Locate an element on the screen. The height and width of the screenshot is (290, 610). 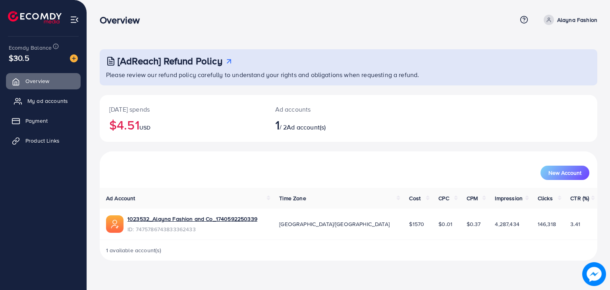
p: Please review our refund policy carefully to understand your rights and obligations when requesti... is located at coordinates (349, 75).